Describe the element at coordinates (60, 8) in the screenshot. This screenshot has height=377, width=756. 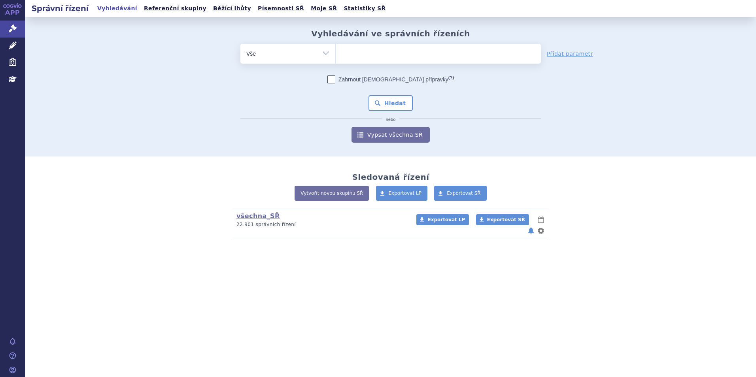
I see `h2: Správní řízení` at that location.